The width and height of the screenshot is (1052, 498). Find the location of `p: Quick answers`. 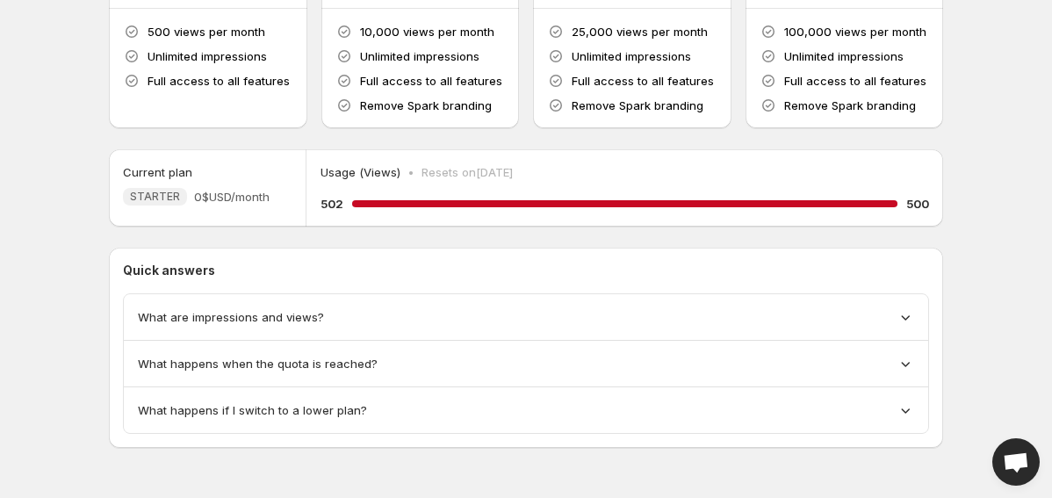

p: Quick answers is located at coordinates (526, 271).